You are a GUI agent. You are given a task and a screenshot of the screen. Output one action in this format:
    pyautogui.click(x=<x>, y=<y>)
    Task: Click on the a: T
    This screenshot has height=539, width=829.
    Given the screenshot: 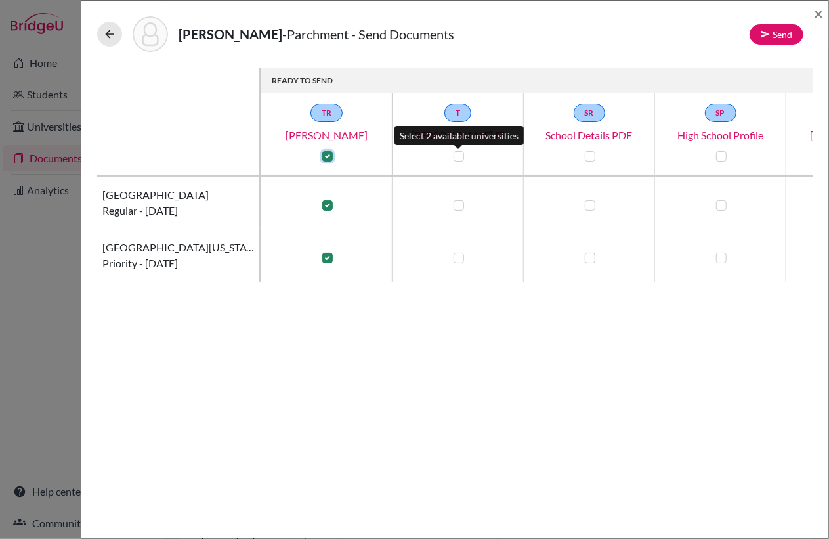 What is the action you would take?
    pyautogui.click(x=457, y=113)
    